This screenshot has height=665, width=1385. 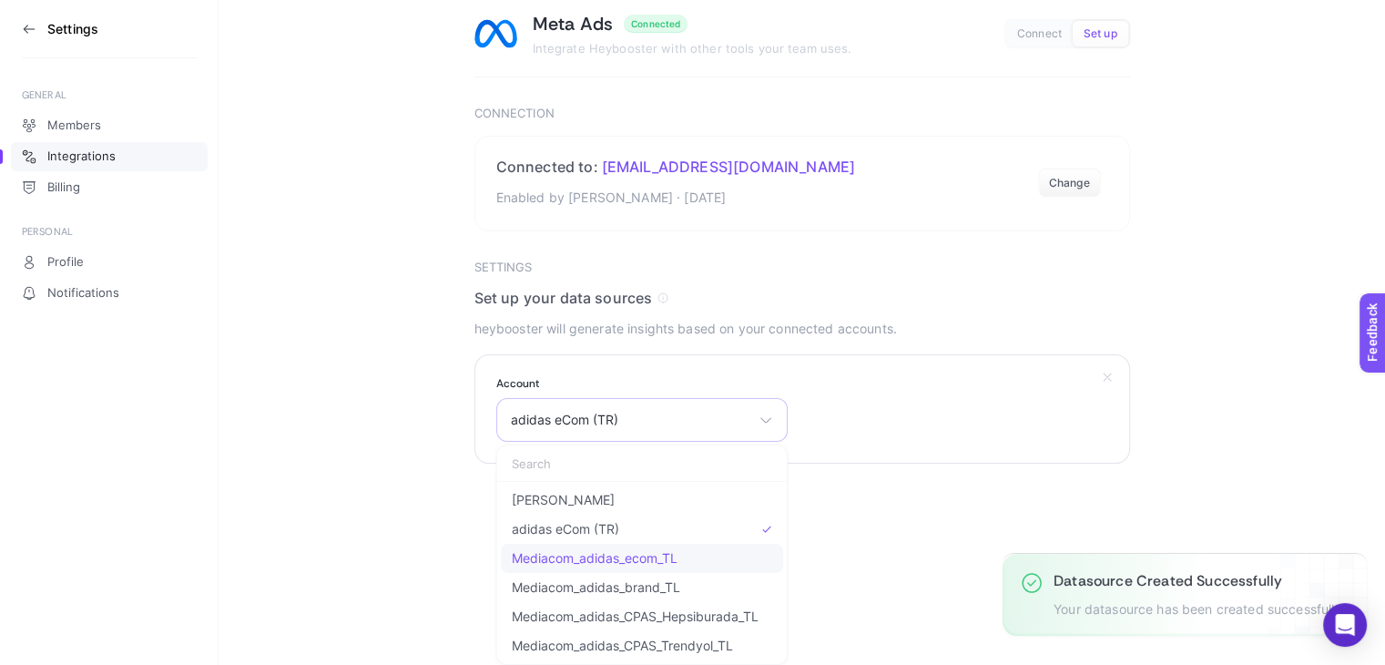 I want to click on button: Change, so click(x=1069, y=183).